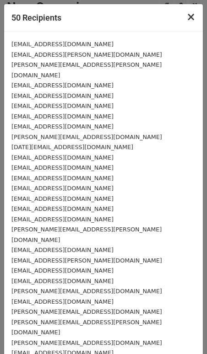 The width and height of the screenshot is (207, 354). I want to click on div: Chat Widget, so click(184, 332).